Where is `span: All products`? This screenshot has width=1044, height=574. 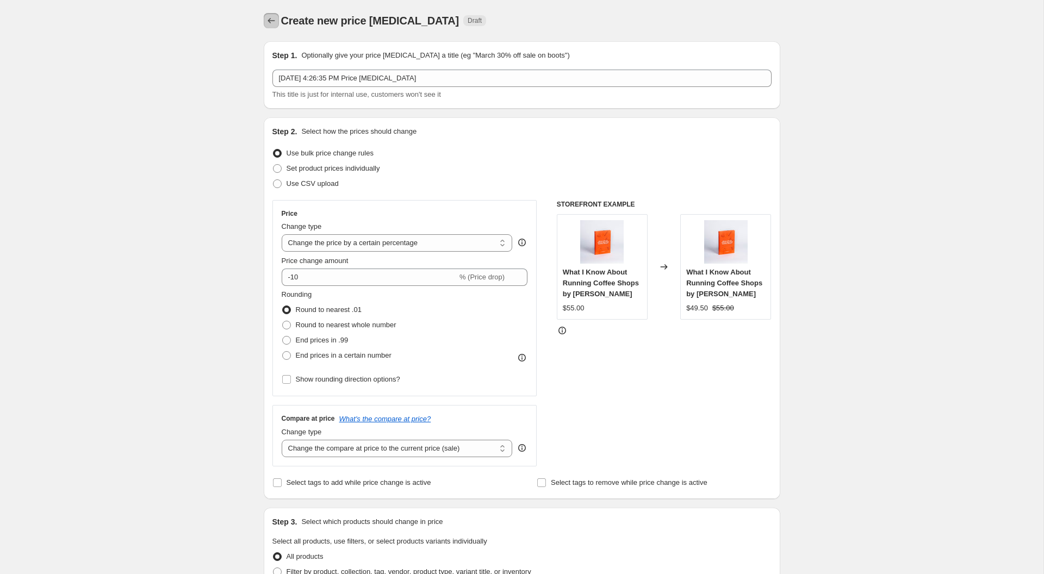 span: All products is located at coordinates (305, 556).